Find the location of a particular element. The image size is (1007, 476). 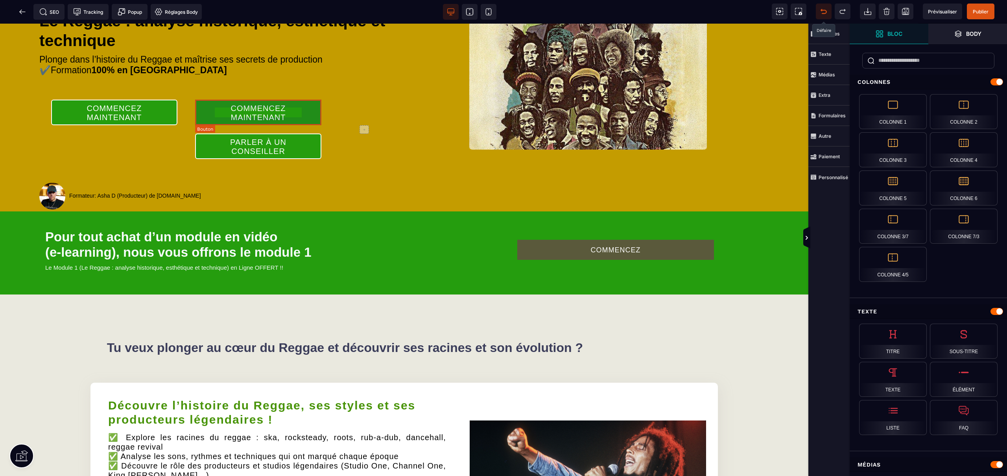

div: Colonne 4 is located at coordinates (964, 150).